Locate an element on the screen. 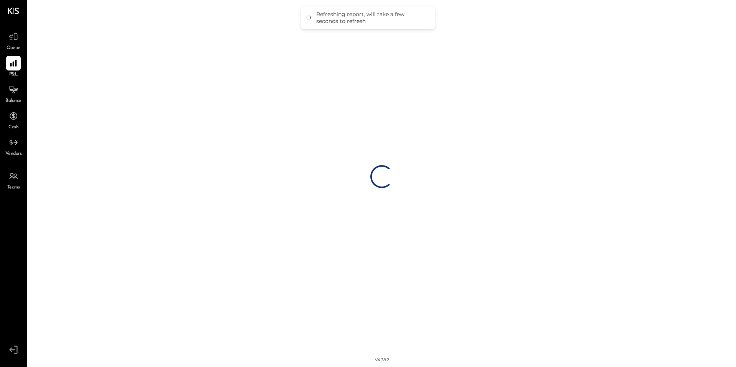 The width and height of the screenshot is (736, 367). span: Cash is located at coordinates (13, 128).